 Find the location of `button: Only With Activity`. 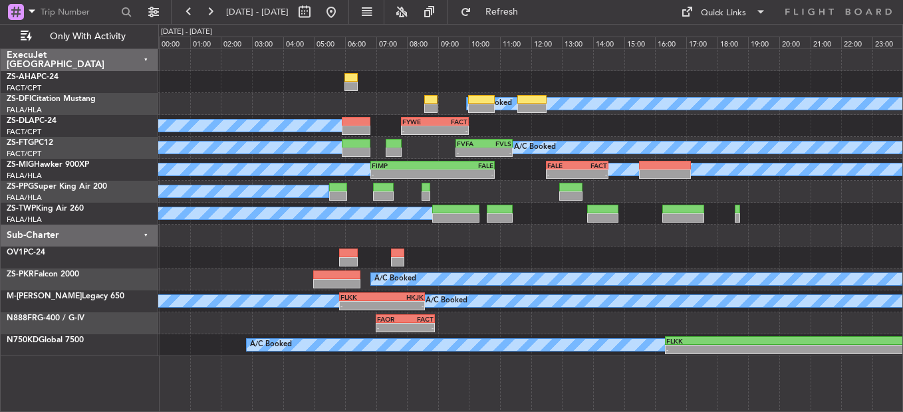

button: Only With Activity is located at coordinates (79, 37).